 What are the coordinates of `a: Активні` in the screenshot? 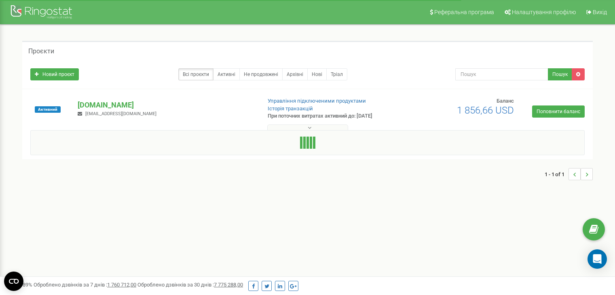 It's located at (227, 74).